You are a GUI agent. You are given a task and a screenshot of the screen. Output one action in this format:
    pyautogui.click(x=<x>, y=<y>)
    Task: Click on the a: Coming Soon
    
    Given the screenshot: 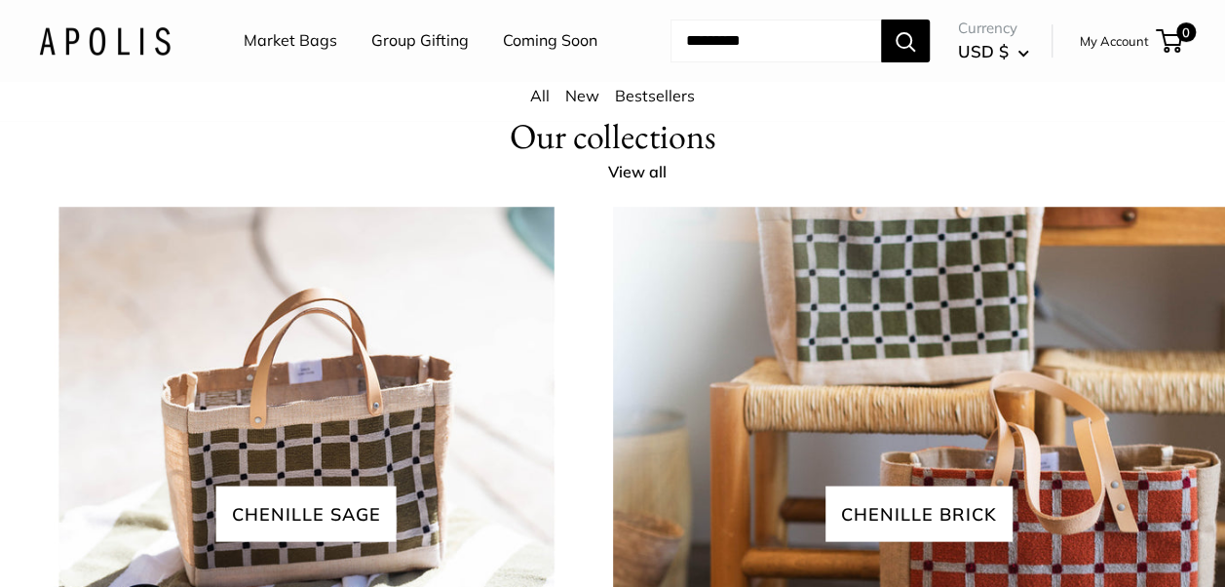 What is the action you would take?
    pyautogui.click(x=550, y=41)
    